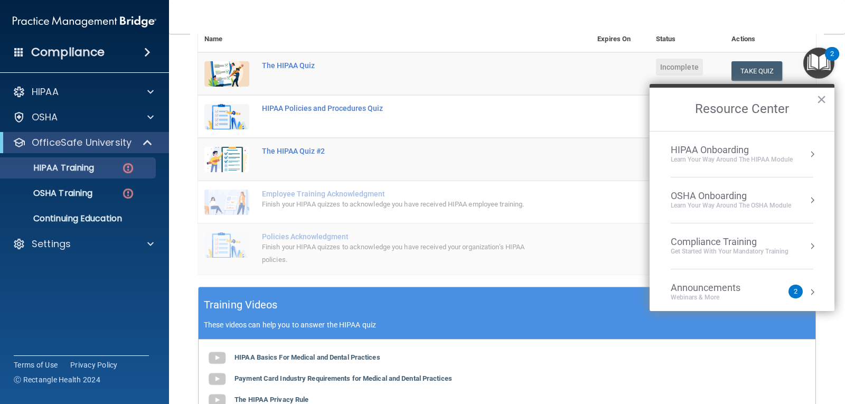 This screenshot has height=404, width=845. I want to click on div: Policies Acknowledgment, so click(400, 236).